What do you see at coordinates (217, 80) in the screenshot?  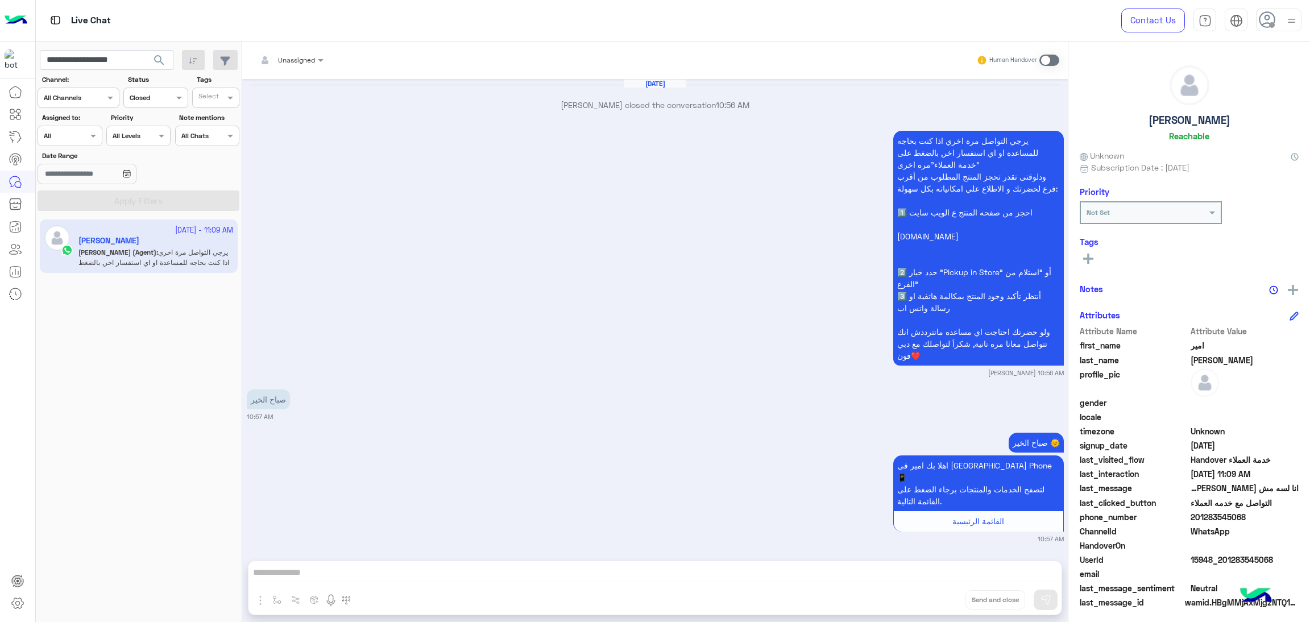 I see `label: Tags` at bounding box center [217, 80].